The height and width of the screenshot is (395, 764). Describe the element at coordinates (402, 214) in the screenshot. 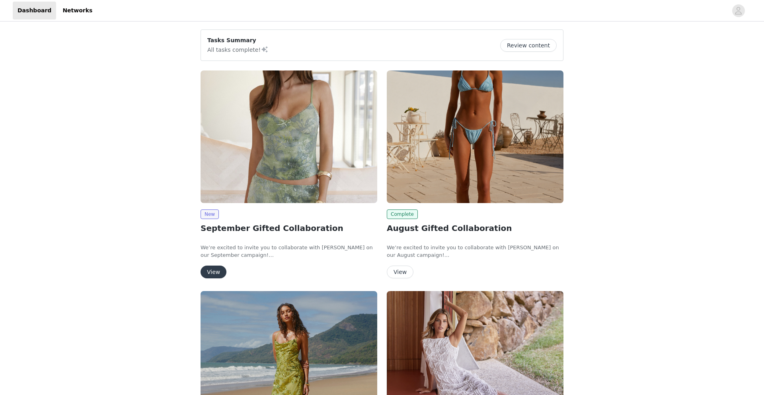

I see `span: Complete` at that location.